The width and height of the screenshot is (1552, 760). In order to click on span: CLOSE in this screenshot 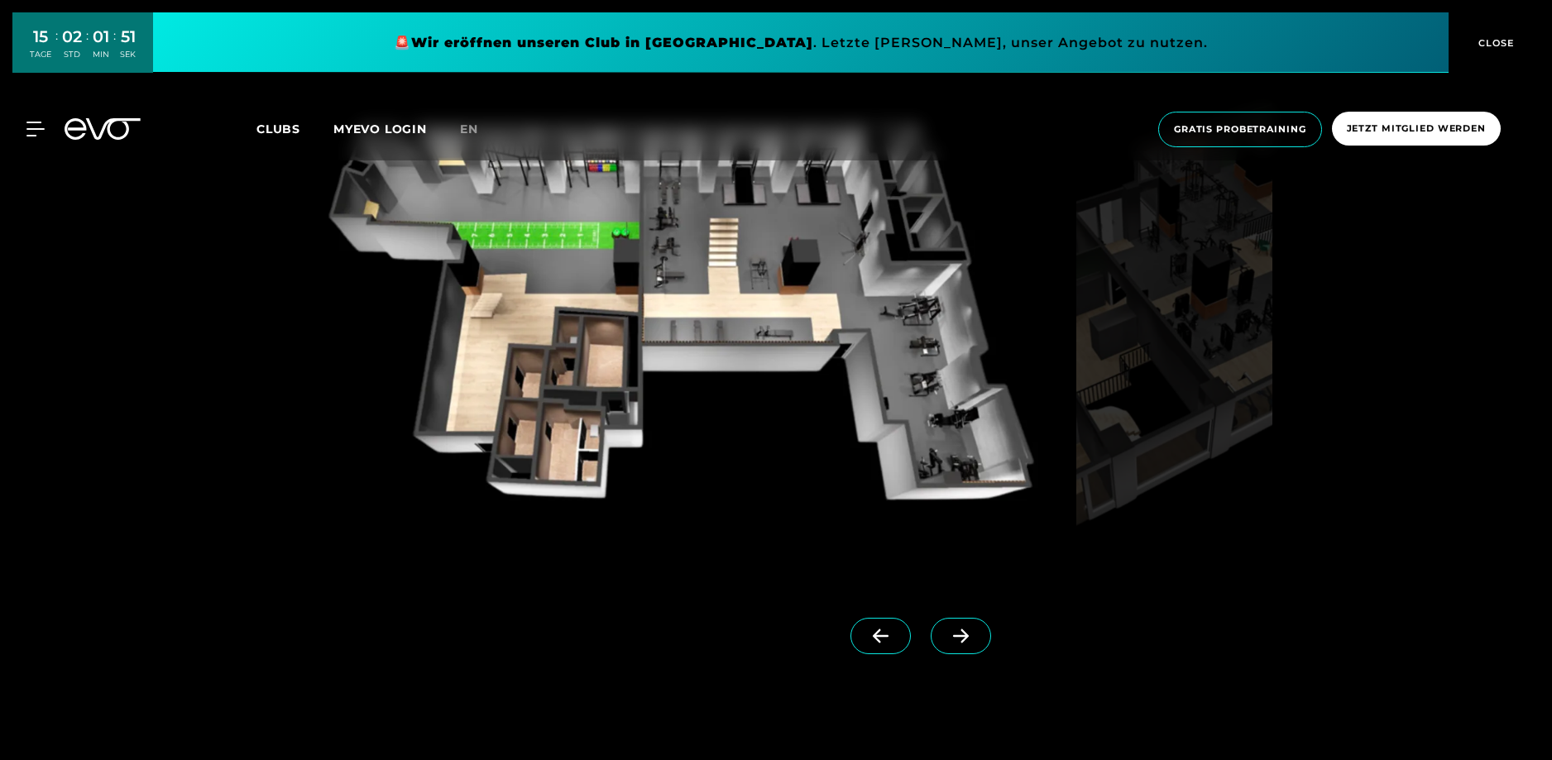, I will do `click(1494, 43)`.